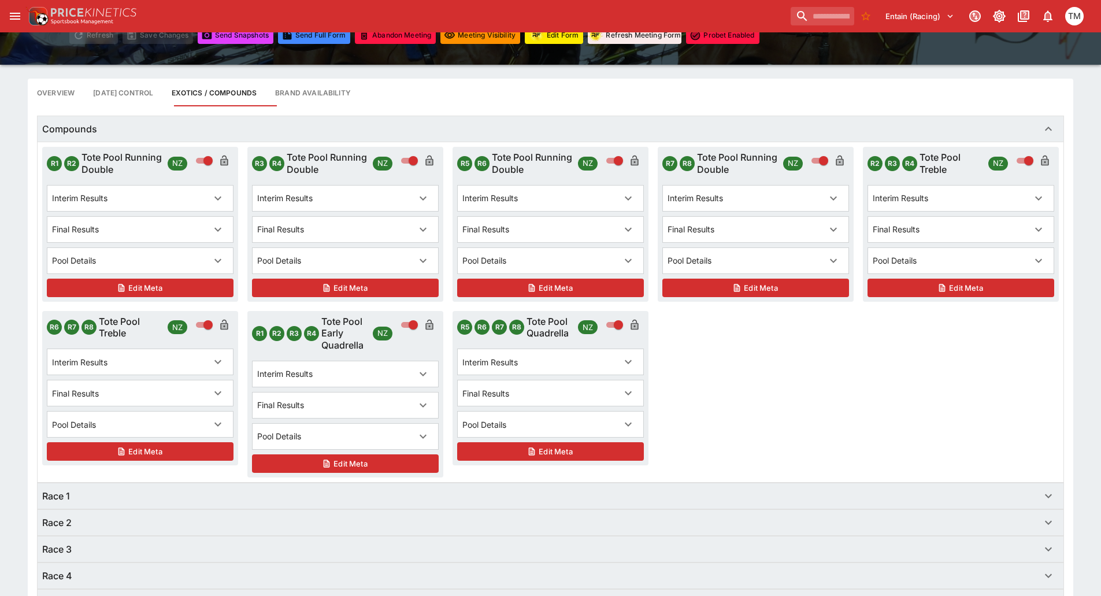 Image resolution: width=1101 pixels, height=596 pixels. What do you see at coordinates (553, 35) in the screenshot?
I see `button: Update RacingForm for all races in this meeting` at bounding box center [553, 35].